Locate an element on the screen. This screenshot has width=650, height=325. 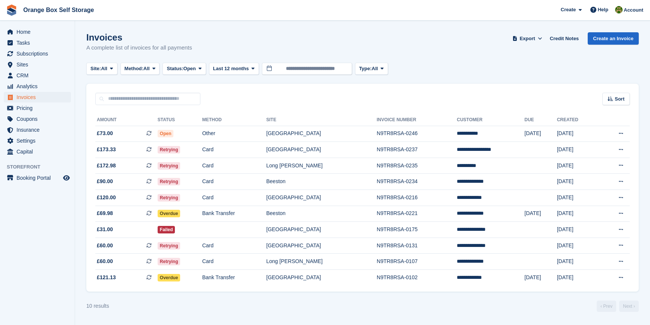
span: Sort is located at coordinates (619, 99).